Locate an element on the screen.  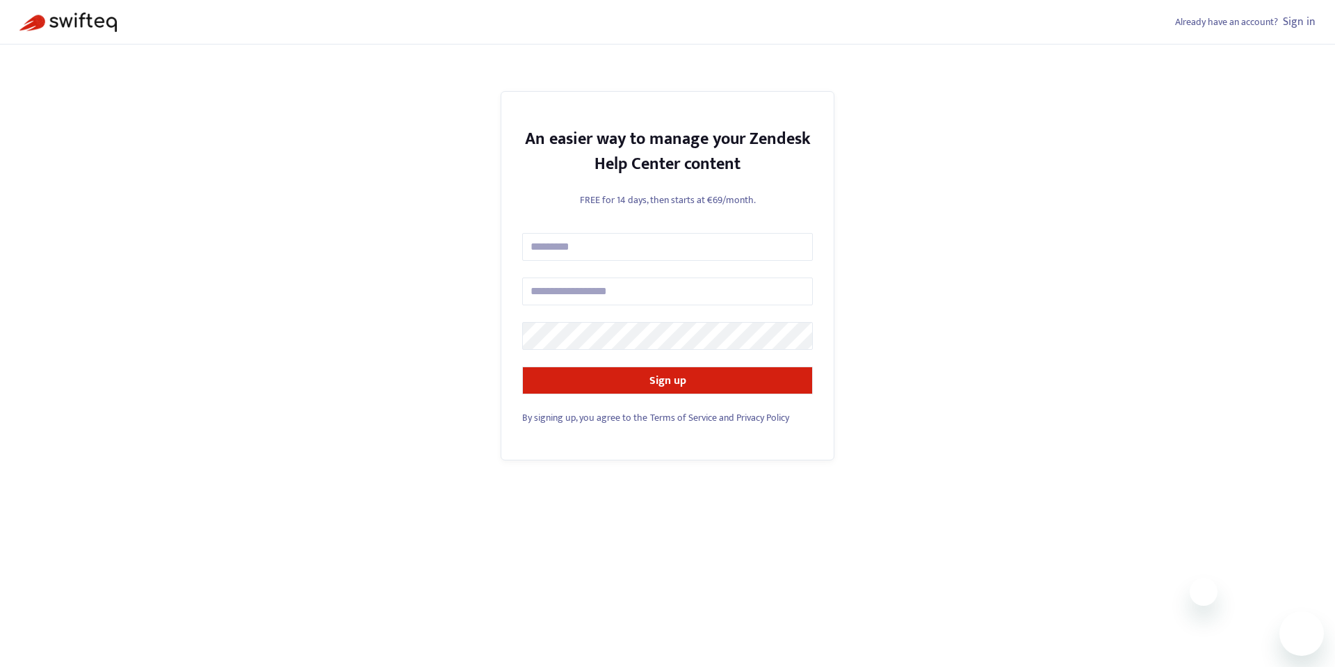
a: Terms of Service is located at coordinates (684, 417).